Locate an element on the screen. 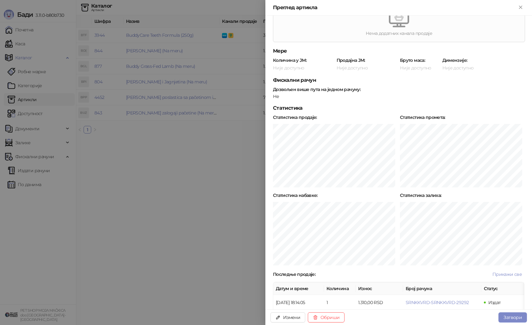 This screenshot has height=325, width=532. span: Прикажи све is located at coordinates (507, 274).